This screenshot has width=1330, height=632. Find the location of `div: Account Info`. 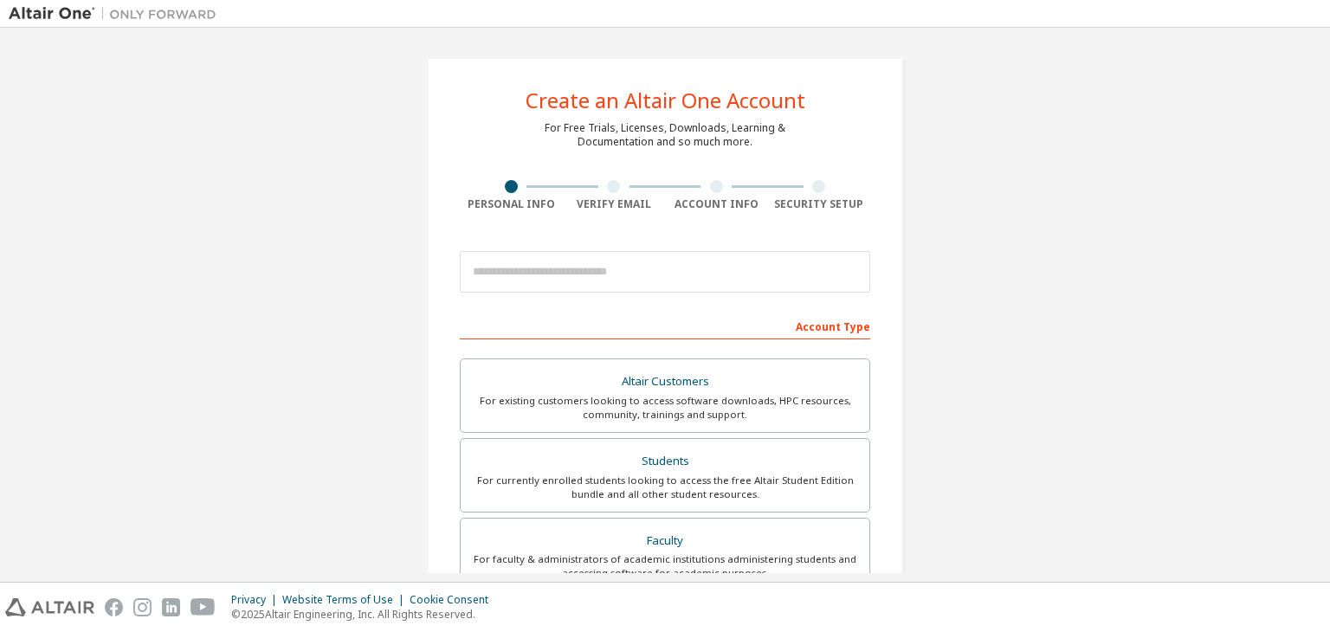

div: Account Info is located at coordinates (716, 204).